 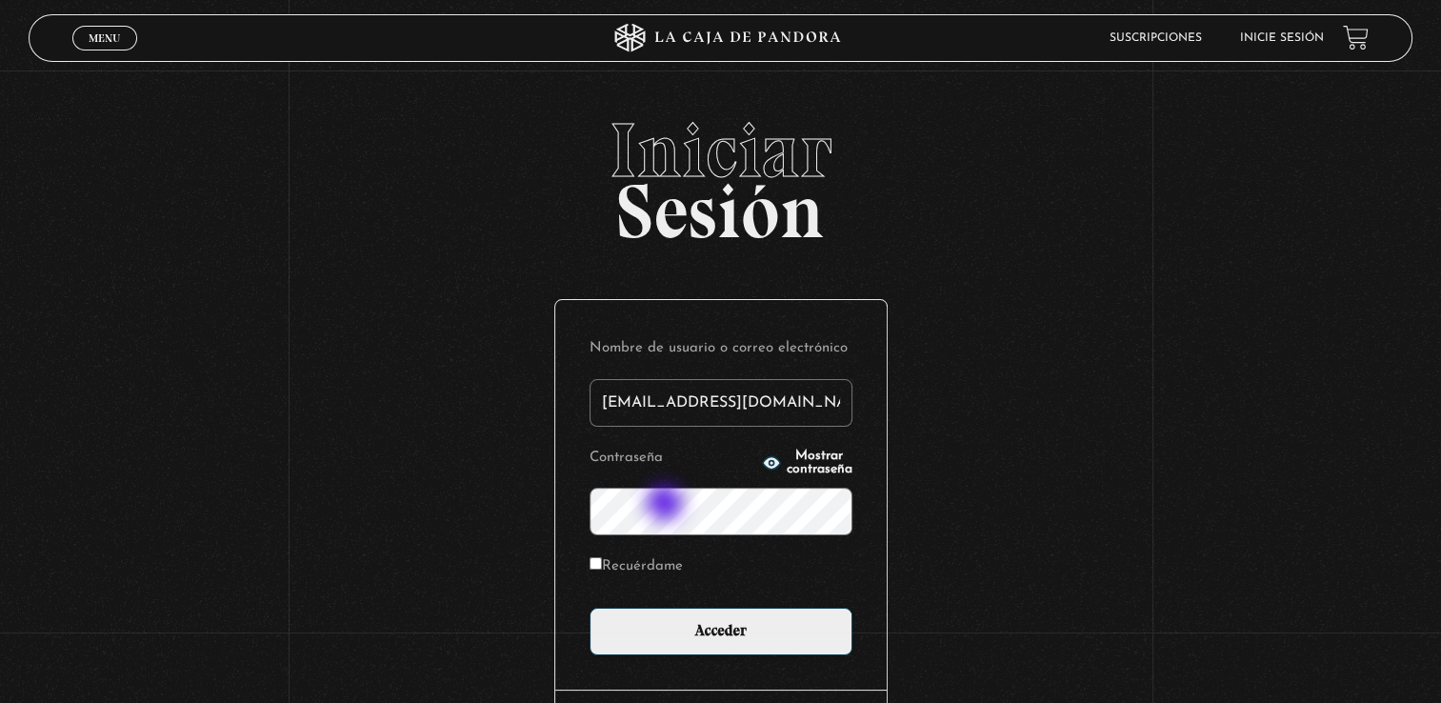 What do you see at coordinates (819, 463) in the screenshot?
I see `span: Mostrar contraseña` at bounding box center [819, 463].